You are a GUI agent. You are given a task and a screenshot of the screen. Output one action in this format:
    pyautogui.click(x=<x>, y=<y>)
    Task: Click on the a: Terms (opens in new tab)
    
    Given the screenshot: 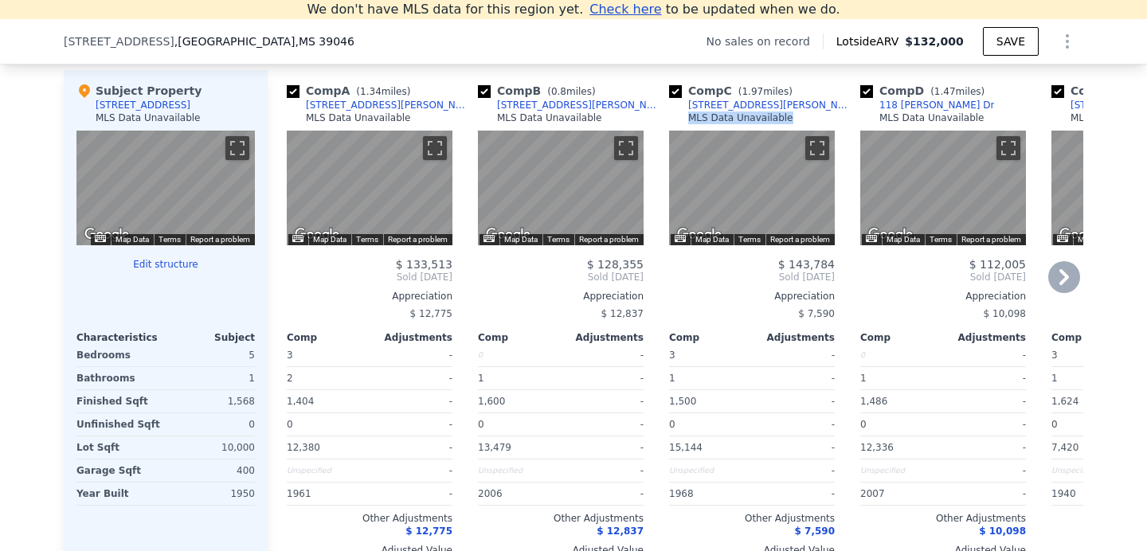 What is the action you would take?
    pyautogui.click(x=559, y=239)
    